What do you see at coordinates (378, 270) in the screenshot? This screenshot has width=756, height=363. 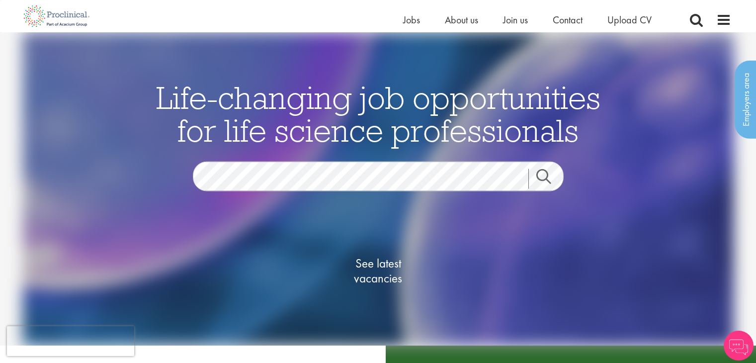 I see `a: See latestvacancies` at bounding box center [378, 270].